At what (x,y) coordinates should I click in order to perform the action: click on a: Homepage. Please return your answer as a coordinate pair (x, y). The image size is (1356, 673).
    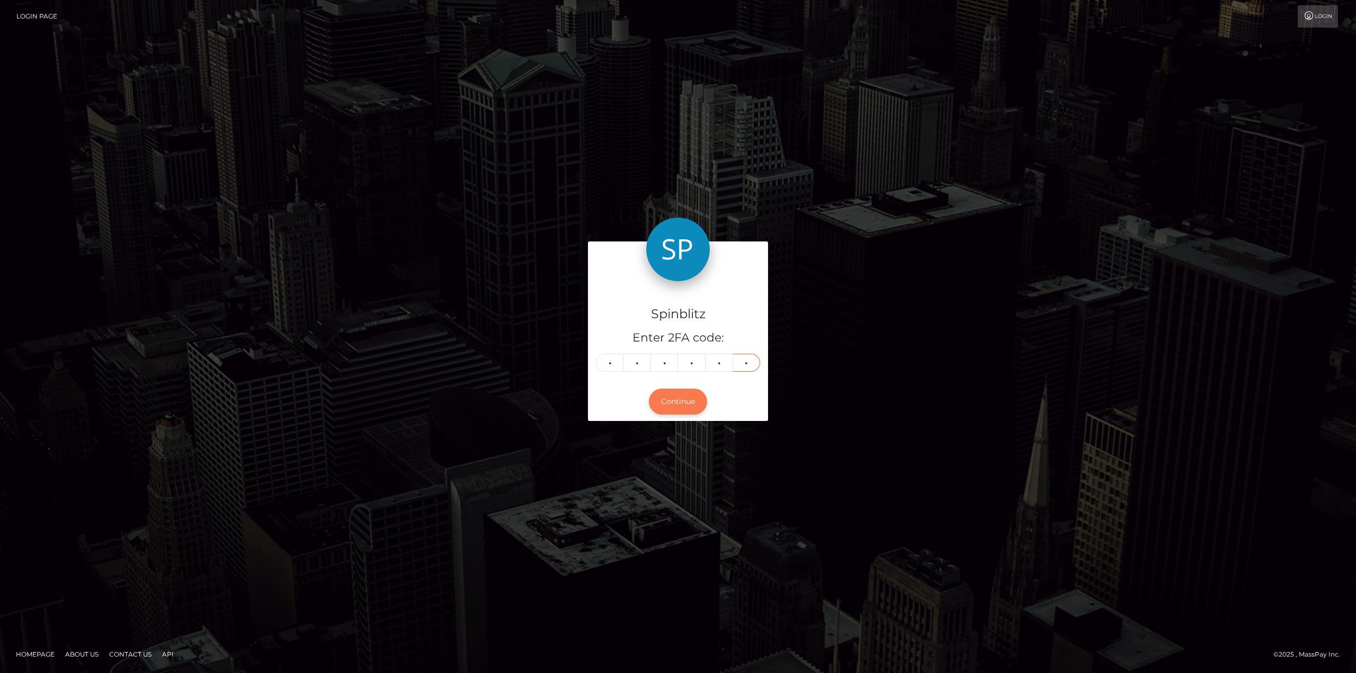
    Looking at the image, I should click on (35, 654).